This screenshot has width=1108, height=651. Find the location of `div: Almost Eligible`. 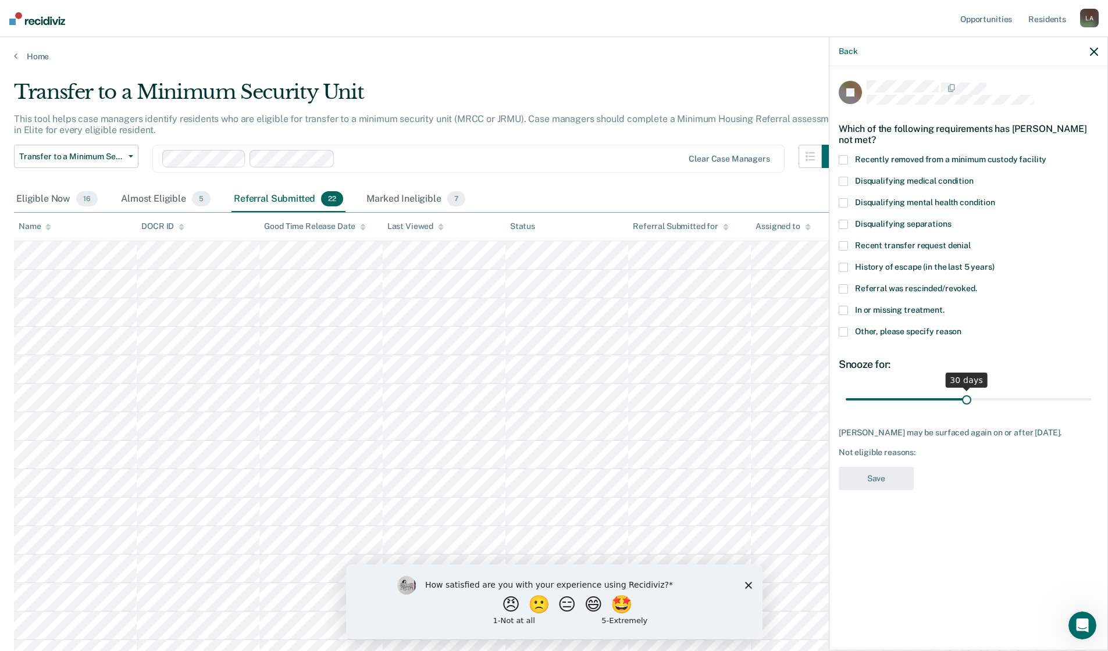

div: Almost Eligible is located at coordinates (166, 199).